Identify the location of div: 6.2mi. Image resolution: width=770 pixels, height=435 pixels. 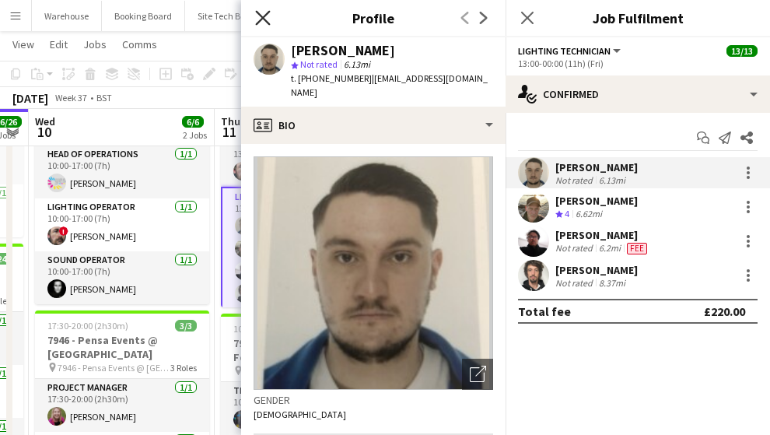
(610, 248).